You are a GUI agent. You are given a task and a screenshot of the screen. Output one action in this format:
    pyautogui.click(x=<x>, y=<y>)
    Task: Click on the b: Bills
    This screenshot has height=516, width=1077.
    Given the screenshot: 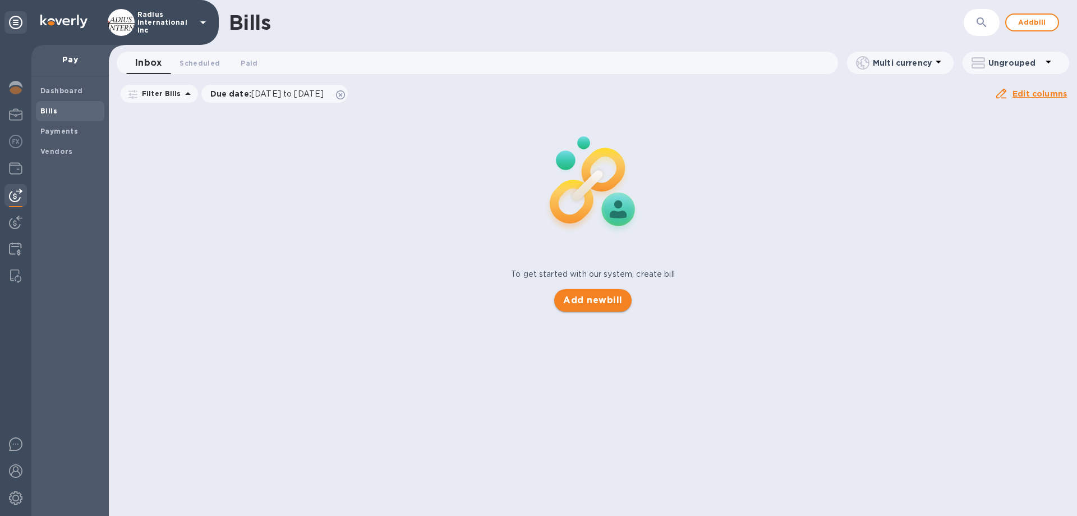 What is the action you would take?
    pyautogui.click(x=49, y=111)
    